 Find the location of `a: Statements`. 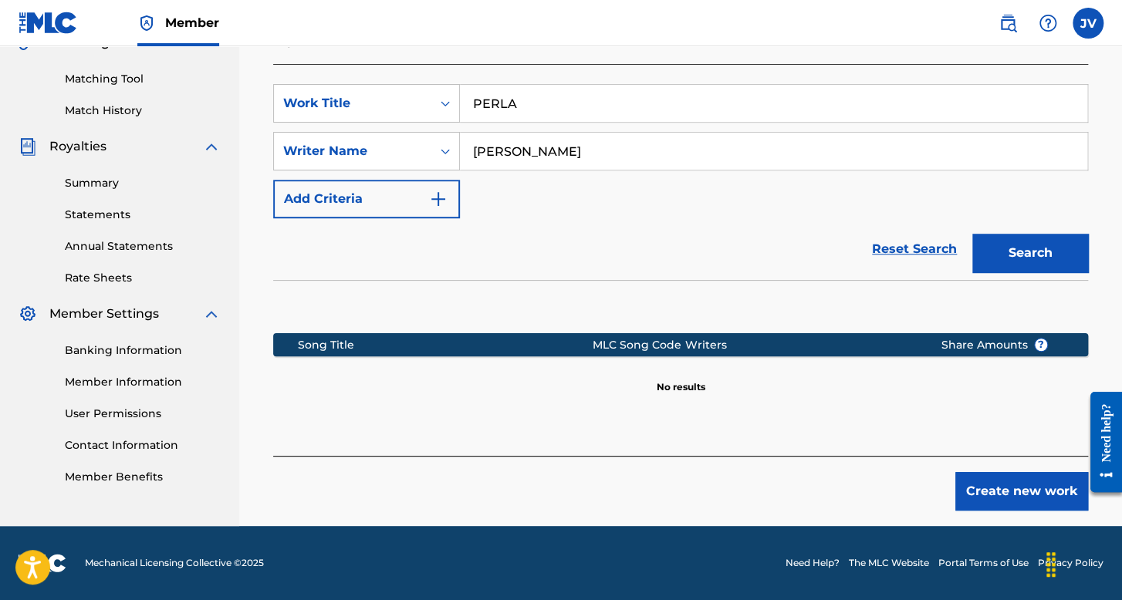

a: Statements is located at coordinates (143, 214).